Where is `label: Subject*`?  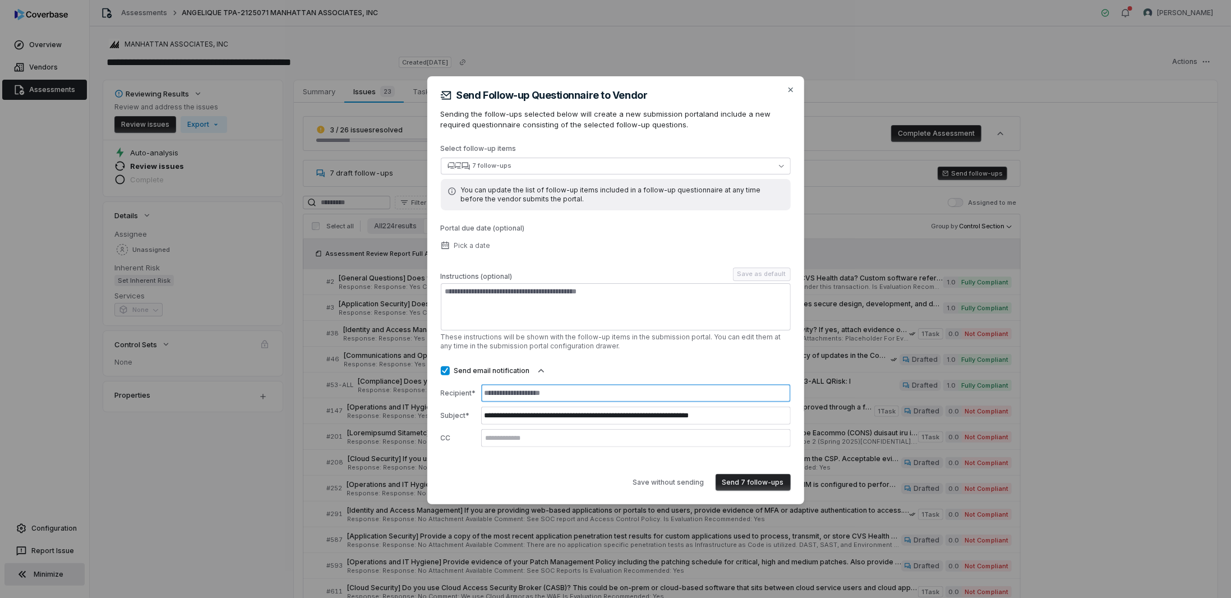 label: Subject* is located at coordinates (459, 415).